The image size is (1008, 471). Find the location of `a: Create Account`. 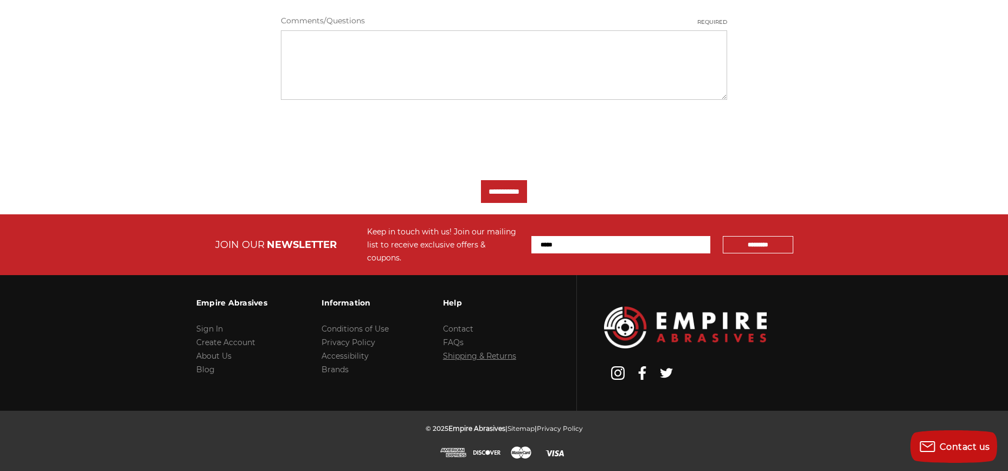

a: Create Account is located at coordinates (226, 342).